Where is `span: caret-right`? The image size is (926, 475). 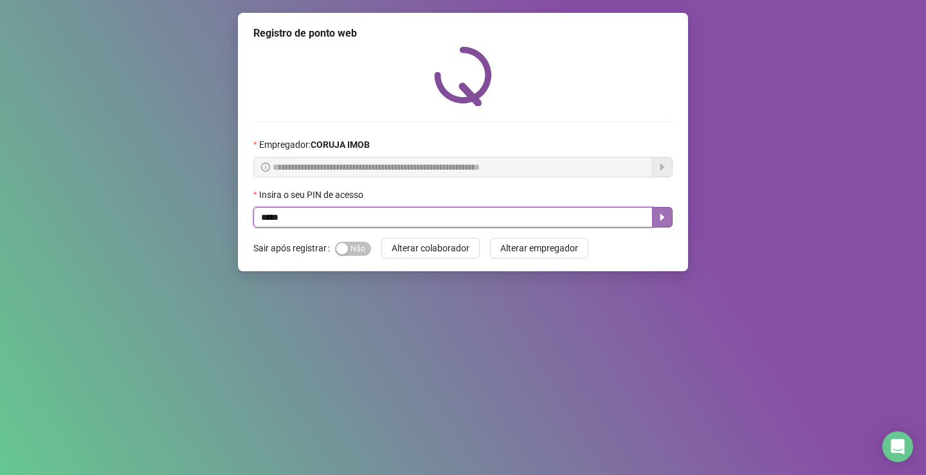
span: caret-right is located at coordinates (662, 217).